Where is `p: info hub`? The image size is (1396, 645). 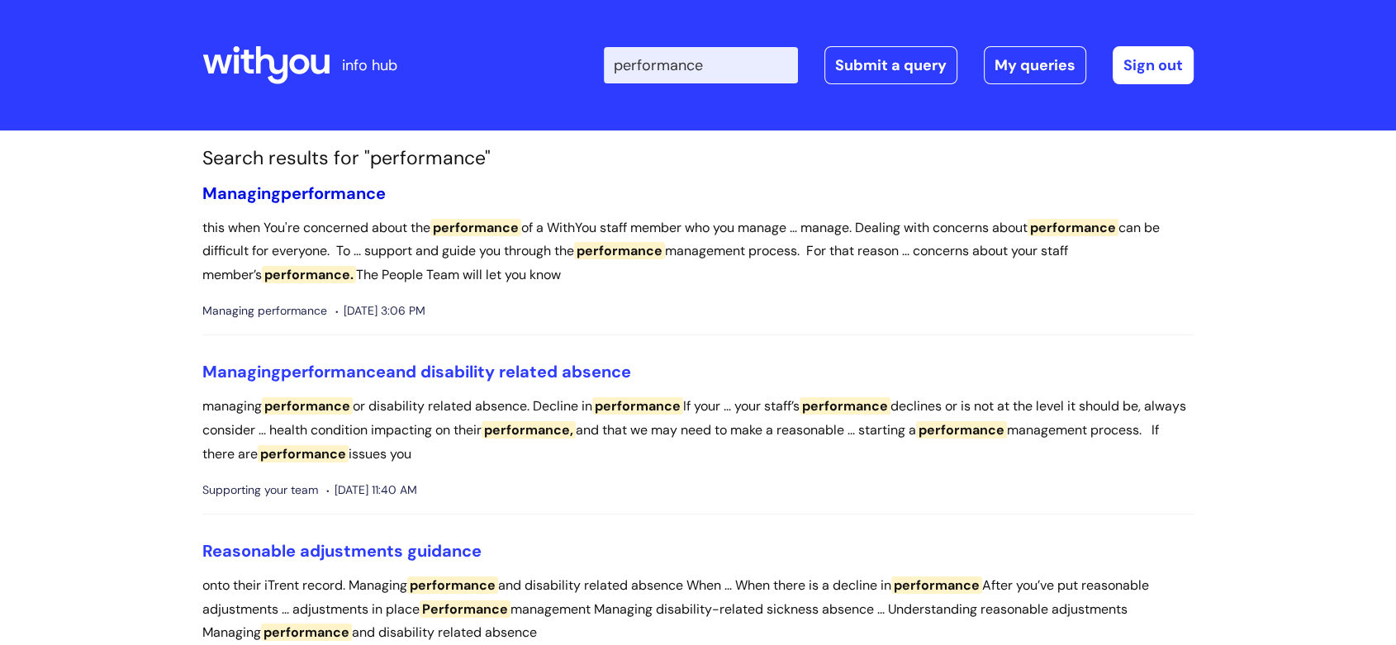 p: info hub is located at coordinates (369, 65).